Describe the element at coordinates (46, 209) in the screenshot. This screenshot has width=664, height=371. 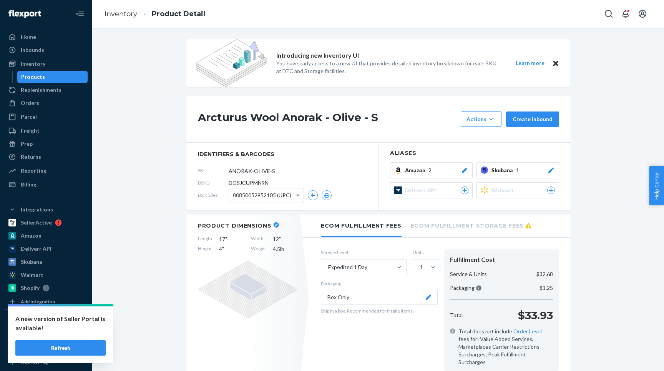
I see `button: Integrations` at that location.